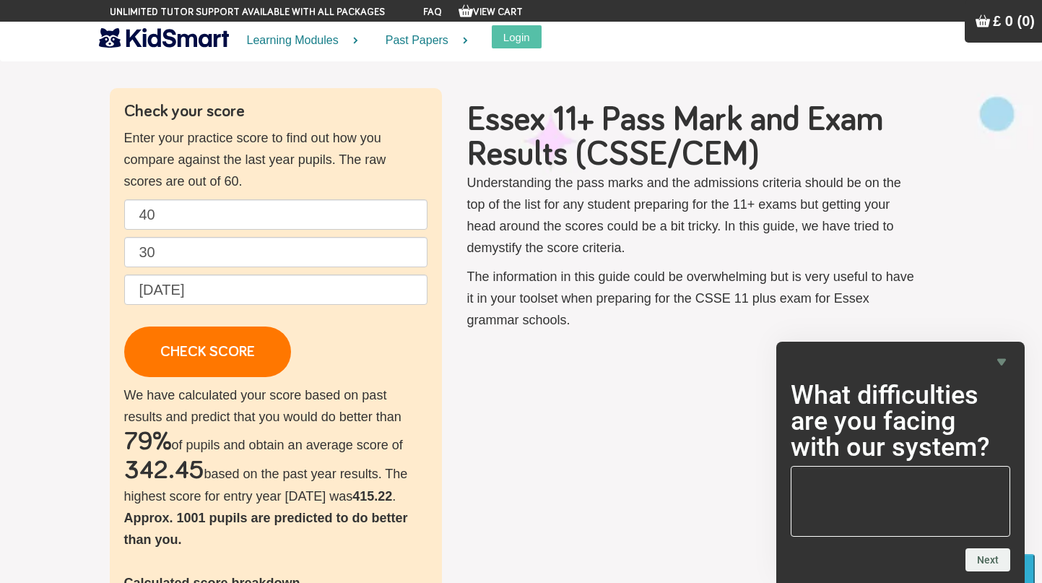 Image resolution: width=1042 pixels, height=583 pixels. Describe the element at coordinates (247, 12) in the screenshot. I see `span: Unlimited tutor support available with all packages` at that location.